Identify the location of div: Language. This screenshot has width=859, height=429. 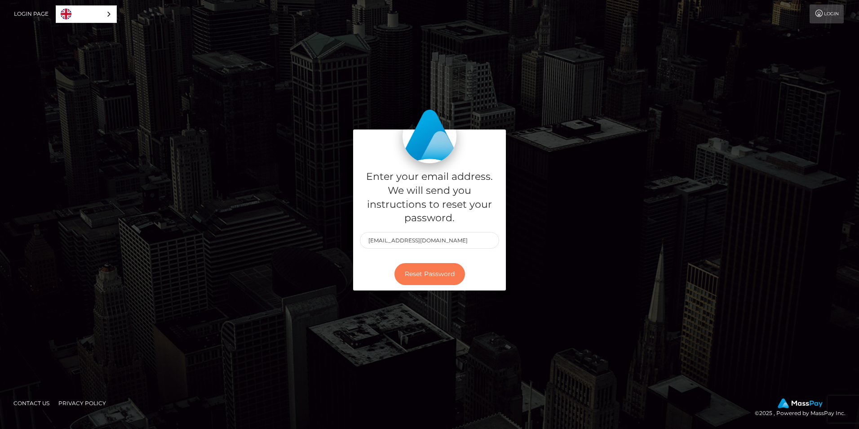
(86, 14).